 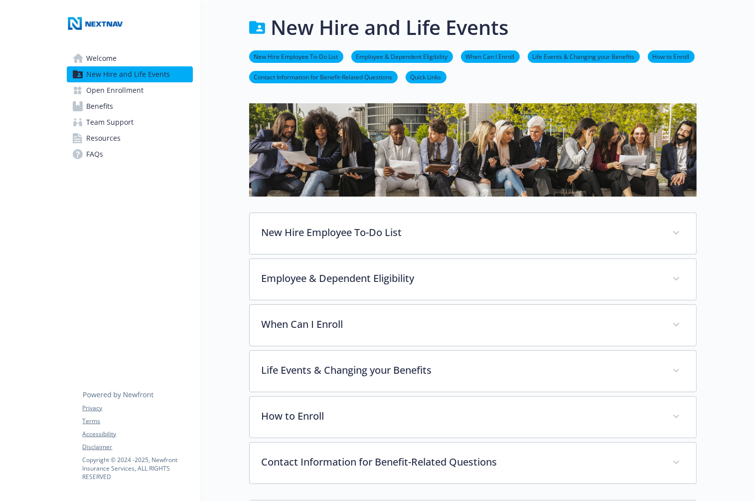 I want to click on a: How to Enroll, so click(x=672, y=56).